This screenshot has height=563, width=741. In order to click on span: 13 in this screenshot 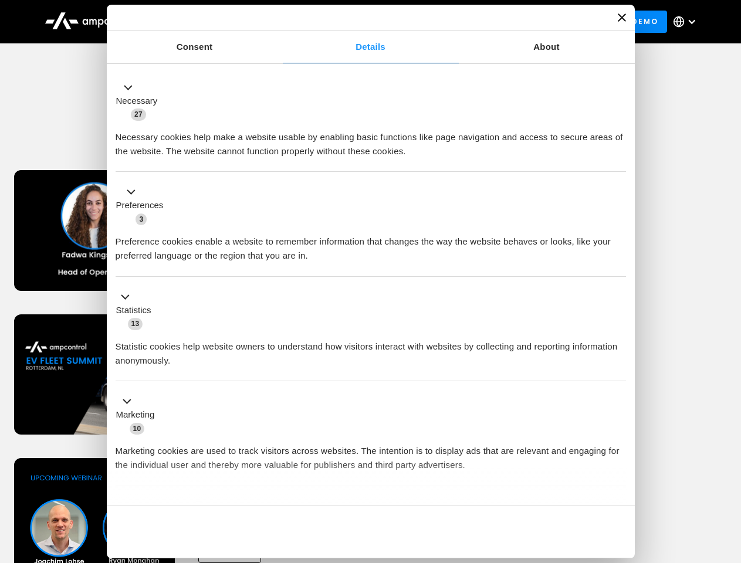, I will do `click(135, 324)`.